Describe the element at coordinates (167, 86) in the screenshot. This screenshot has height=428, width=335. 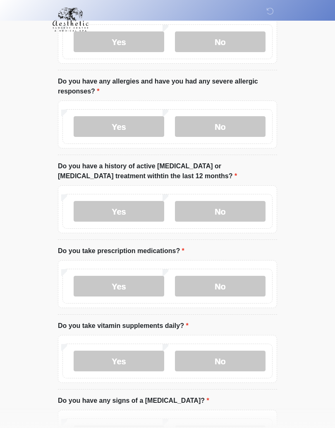
I see `label: Do you have any allergies and have you had any severe allergic responses?` at that location.